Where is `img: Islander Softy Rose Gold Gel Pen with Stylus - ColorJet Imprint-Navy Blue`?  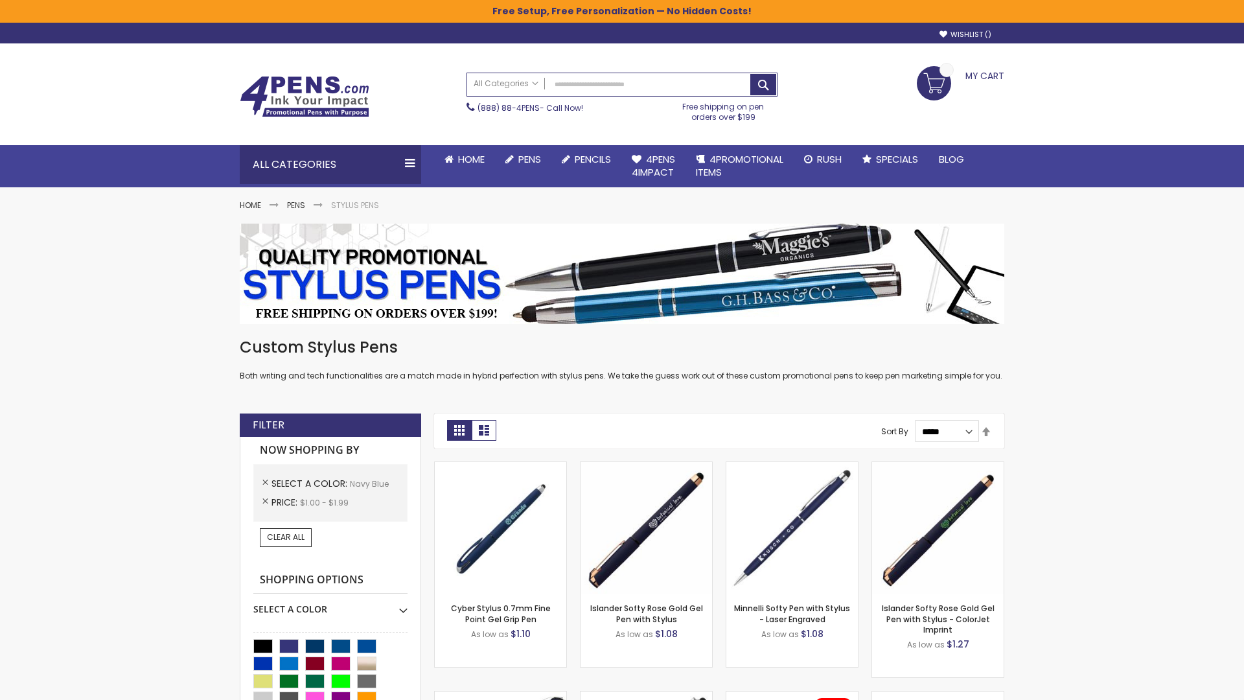 img: Islander Softy Rose Gold Gel Pen with Stylus - ColorJet Imprint-Navy Blue is located at coordinates (937, 527).